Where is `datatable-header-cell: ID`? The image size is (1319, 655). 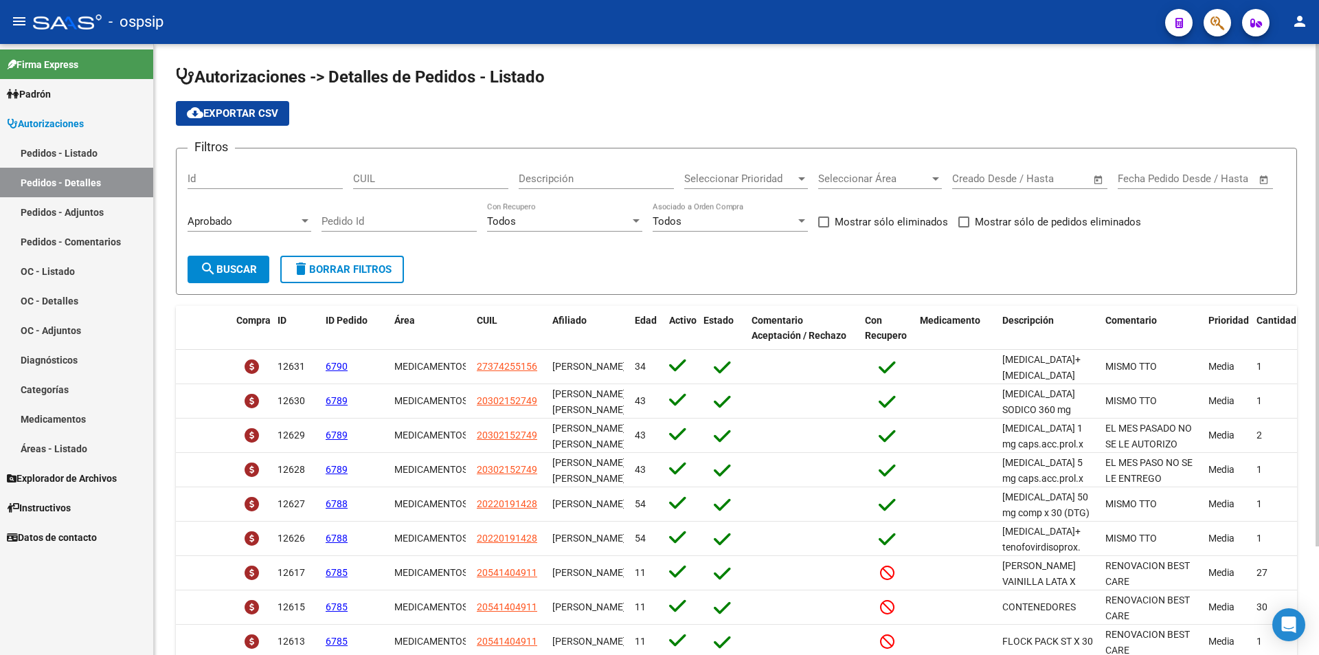 datatable-header-cell: ID is located at coordinates (296, 328).